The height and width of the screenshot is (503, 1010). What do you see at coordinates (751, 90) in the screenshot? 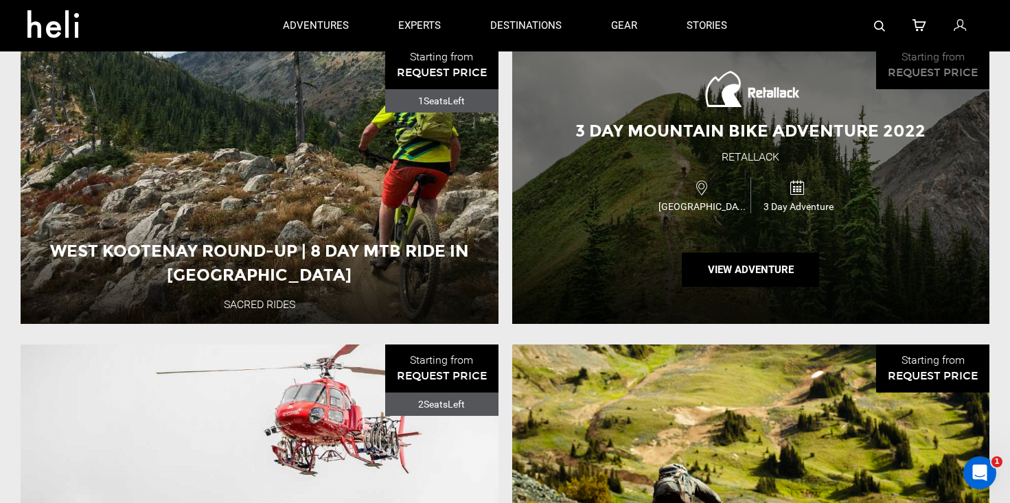
I see `img: images` at bounding box center [751, 90].